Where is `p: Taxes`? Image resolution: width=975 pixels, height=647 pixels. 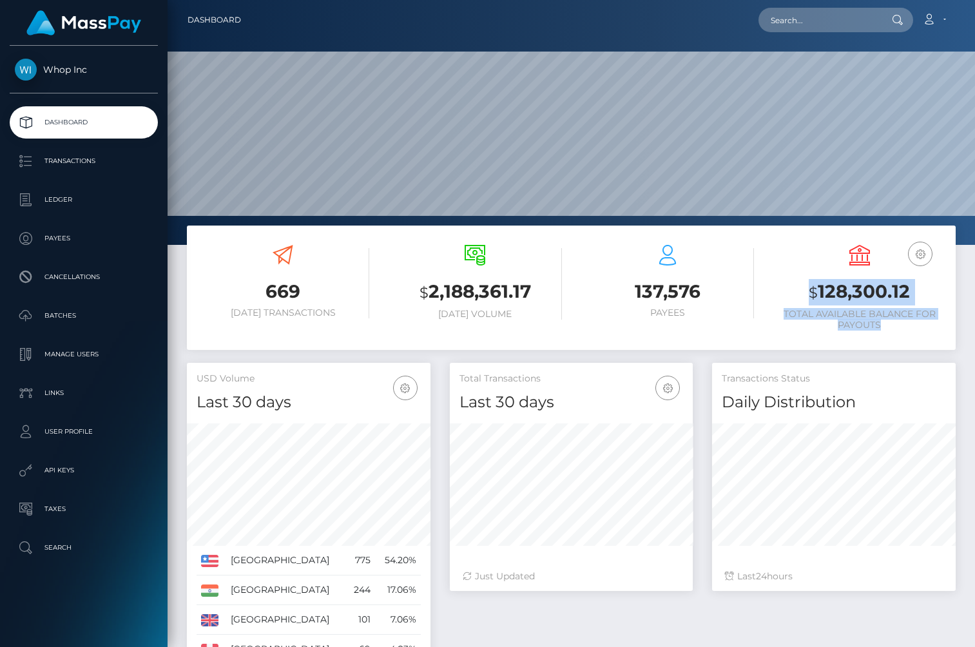 p: Taxes is located at coordinates (84, 509).